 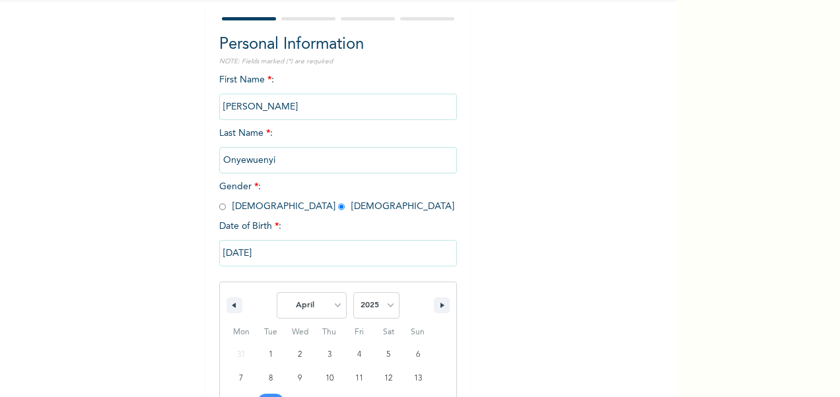 I want to click on span: First Name :, so click(x=338, y=93).